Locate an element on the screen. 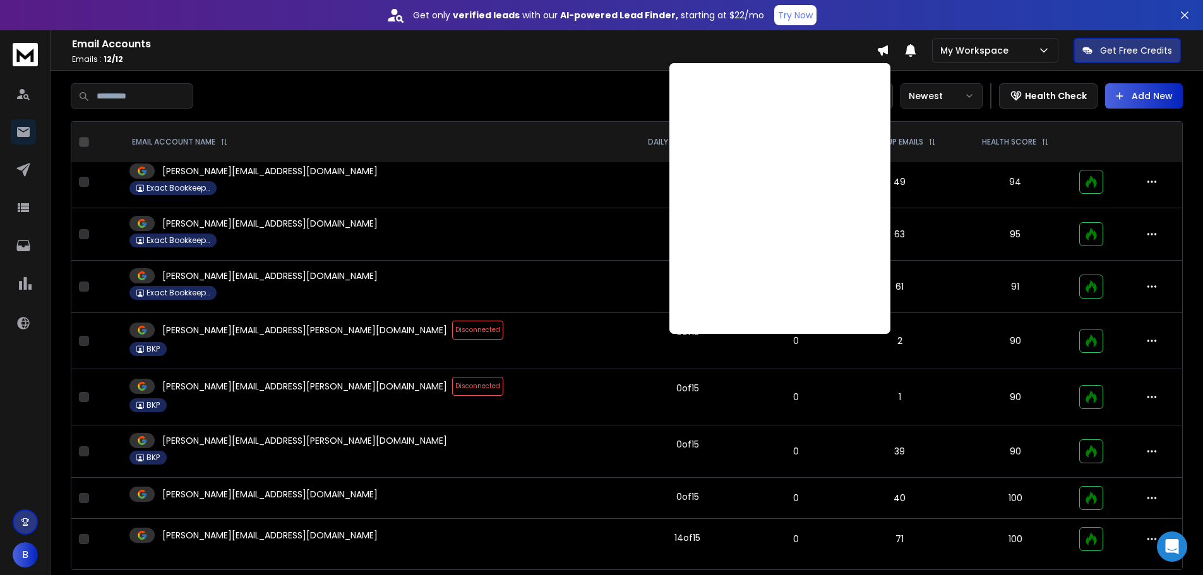  p: My Workspace is located at coordinates (977, 51).